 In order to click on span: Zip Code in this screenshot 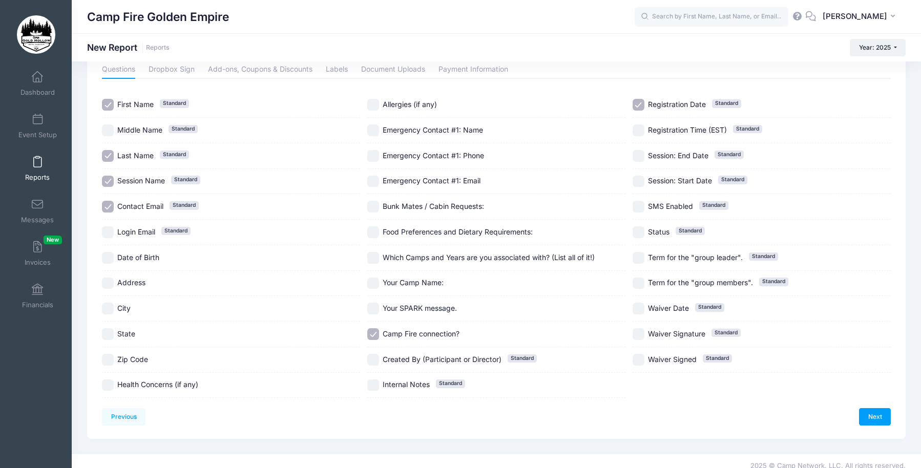, I will do `click(133, 359)`.